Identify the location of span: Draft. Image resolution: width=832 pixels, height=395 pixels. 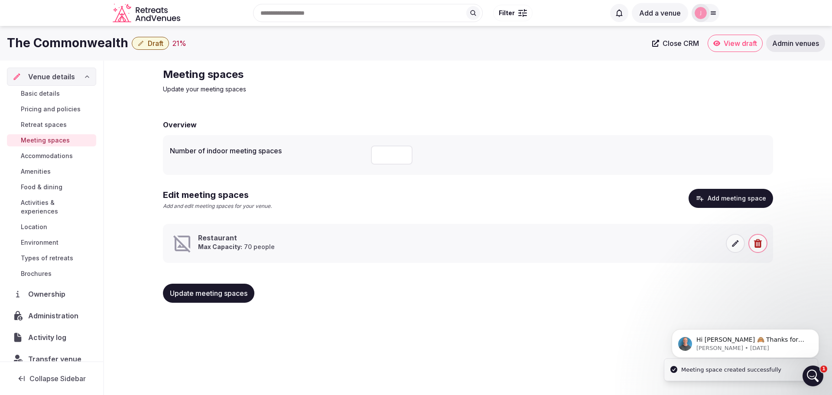
(155, 43).